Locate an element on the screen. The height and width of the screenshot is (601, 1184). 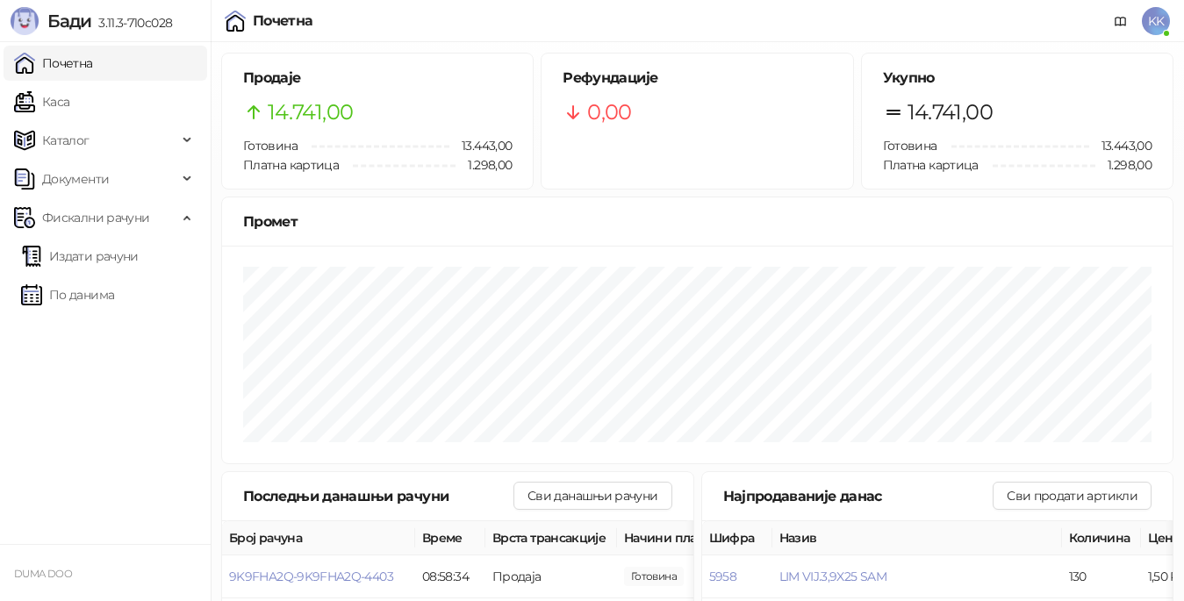
span: Фискални рачуни is located at coordinates (96, 218).